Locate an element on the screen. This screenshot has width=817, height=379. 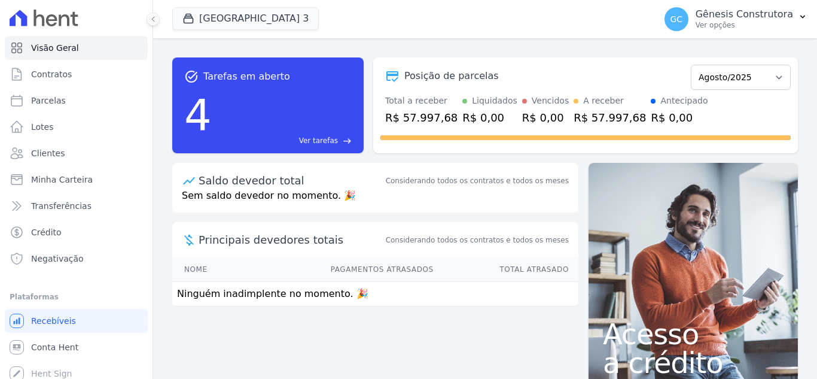
a: Ver tarefas east is located at coordinates (284, 141).